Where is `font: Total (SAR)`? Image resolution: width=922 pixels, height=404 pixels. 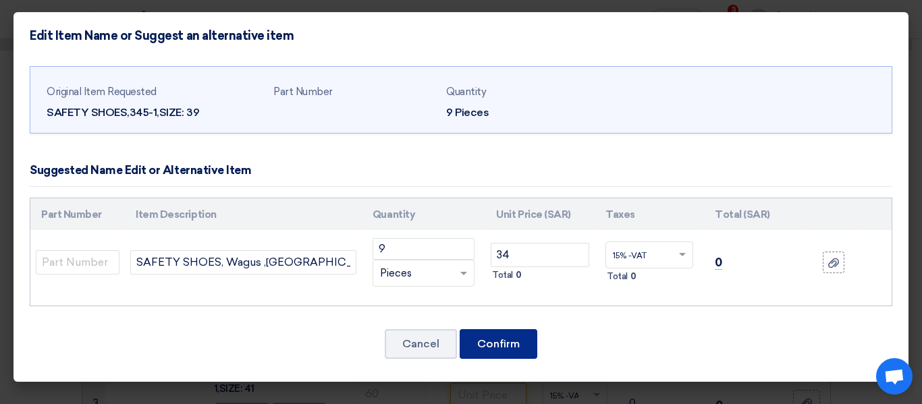
font: Total (SAR) is located at coordinates (742, 215).